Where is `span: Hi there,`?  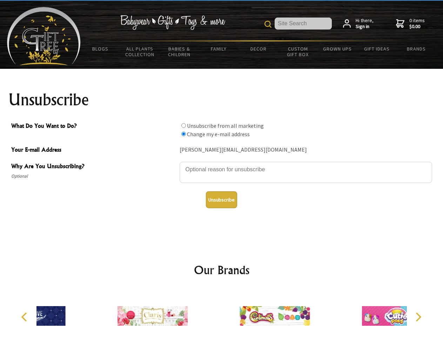 span: Hi there, is located at coordinates (365, 24).